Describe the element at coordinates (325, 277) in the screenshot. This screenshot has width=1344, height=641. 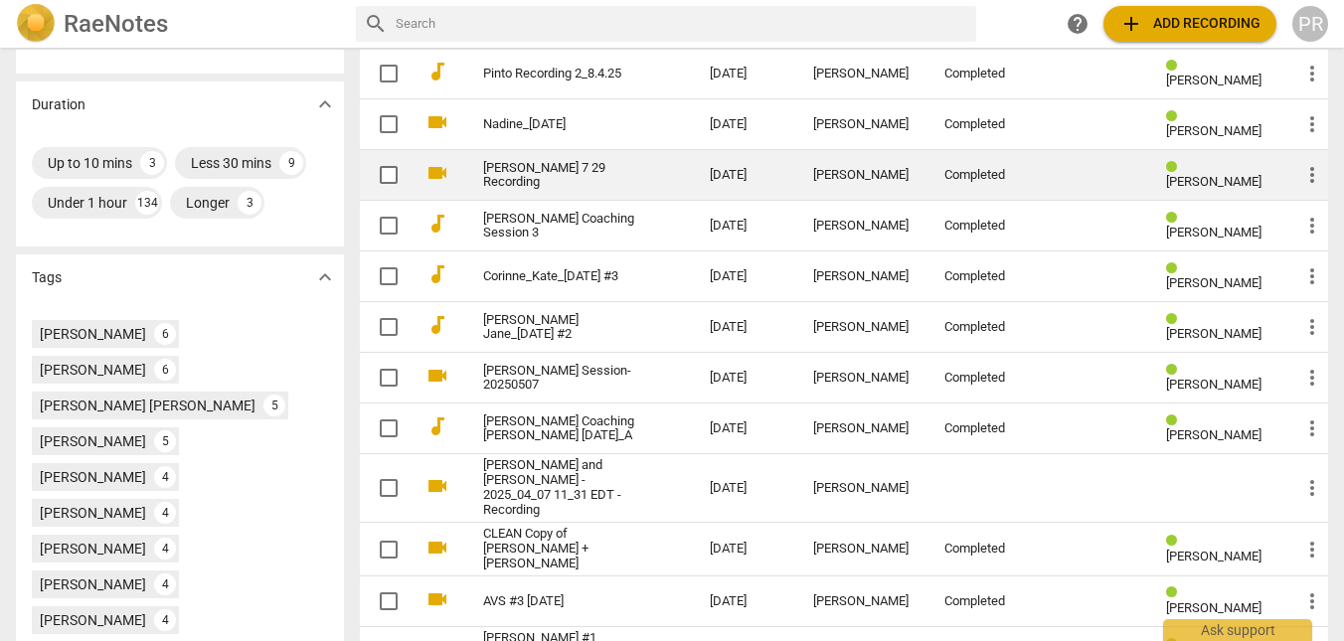
I see `button: Show more` at that location.